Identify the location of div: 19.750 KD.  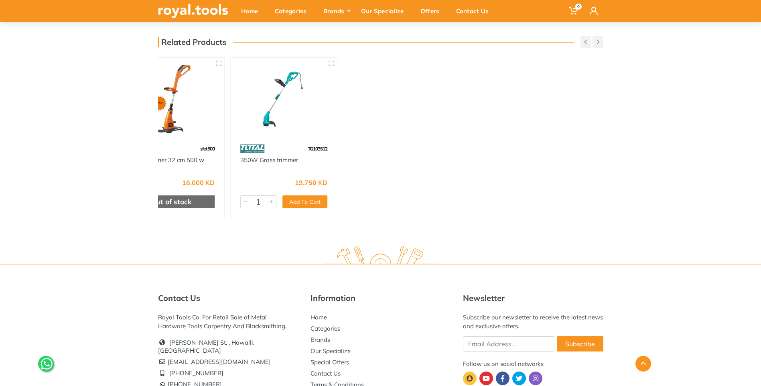
(311, 183).